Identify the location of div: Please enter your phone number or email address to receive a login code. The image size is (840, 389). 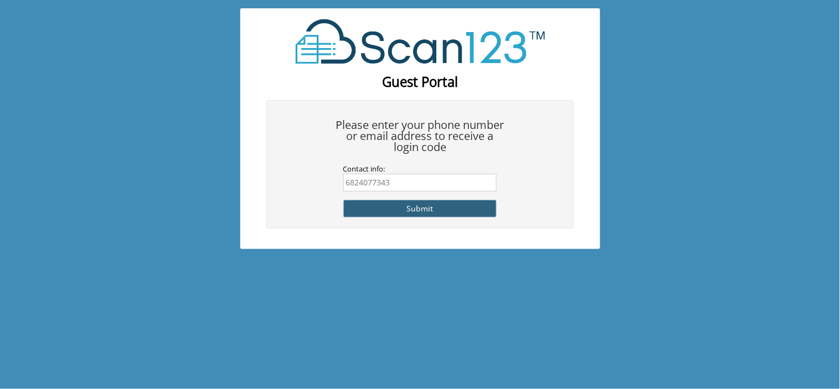
(420, 136).